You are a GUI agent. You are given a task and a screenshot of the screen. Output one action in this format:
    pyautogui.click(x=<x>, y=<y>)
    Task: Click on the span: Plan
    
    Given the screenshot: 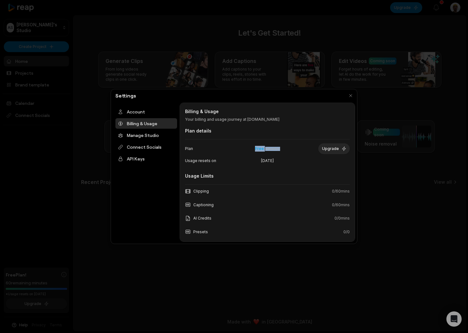 What is the action you would take?
    pyautogui.click(x=205, y=149)
    